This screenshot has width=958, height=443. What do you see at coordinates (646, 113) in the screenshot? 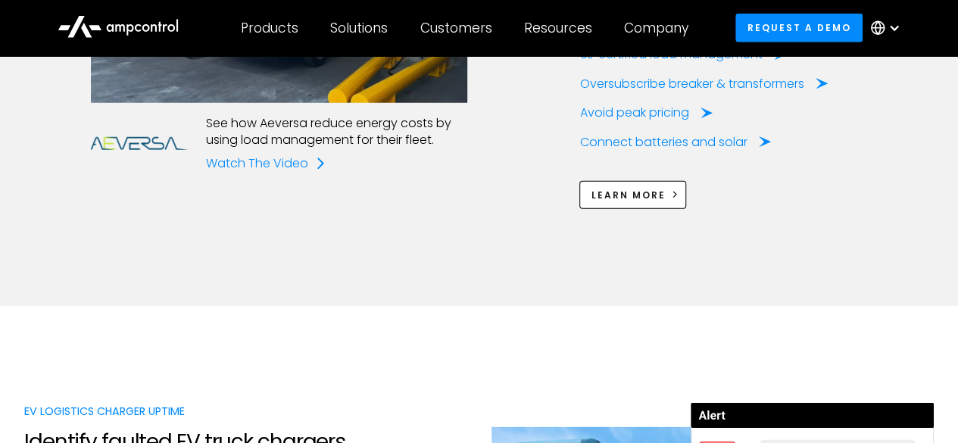
I see `a: Avoid peak pricing` at bounding box center [646, 113].